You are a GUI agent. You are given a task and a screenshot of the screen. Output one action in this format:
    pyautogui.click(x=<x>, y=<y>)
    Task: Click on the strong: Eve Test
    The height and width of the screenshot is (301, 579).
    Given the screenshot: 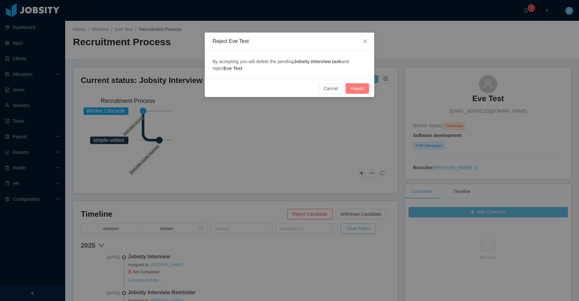 What is the action you would take?
    pyautogui.click(x=233, y=68)
    